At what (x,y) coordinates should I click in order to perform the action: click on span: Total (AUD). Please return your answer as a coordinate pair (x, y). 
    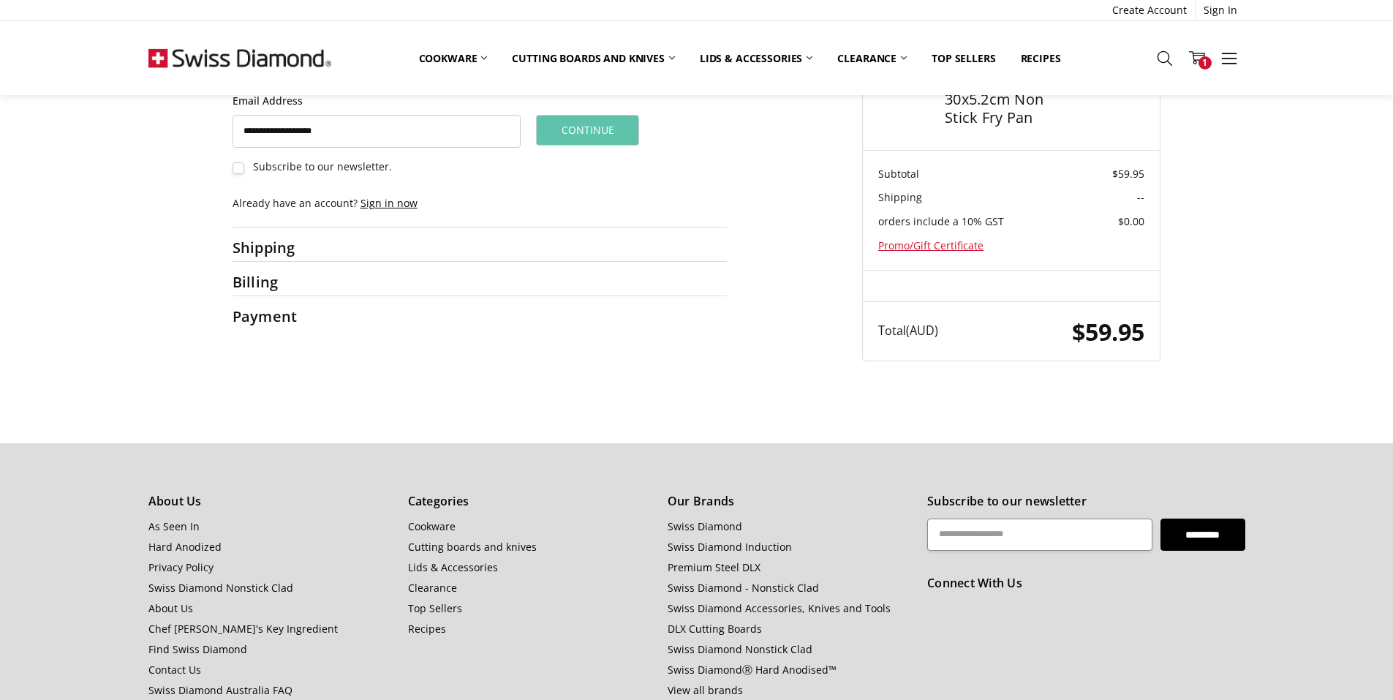
    Looking at the image, I should click on (908, 330).